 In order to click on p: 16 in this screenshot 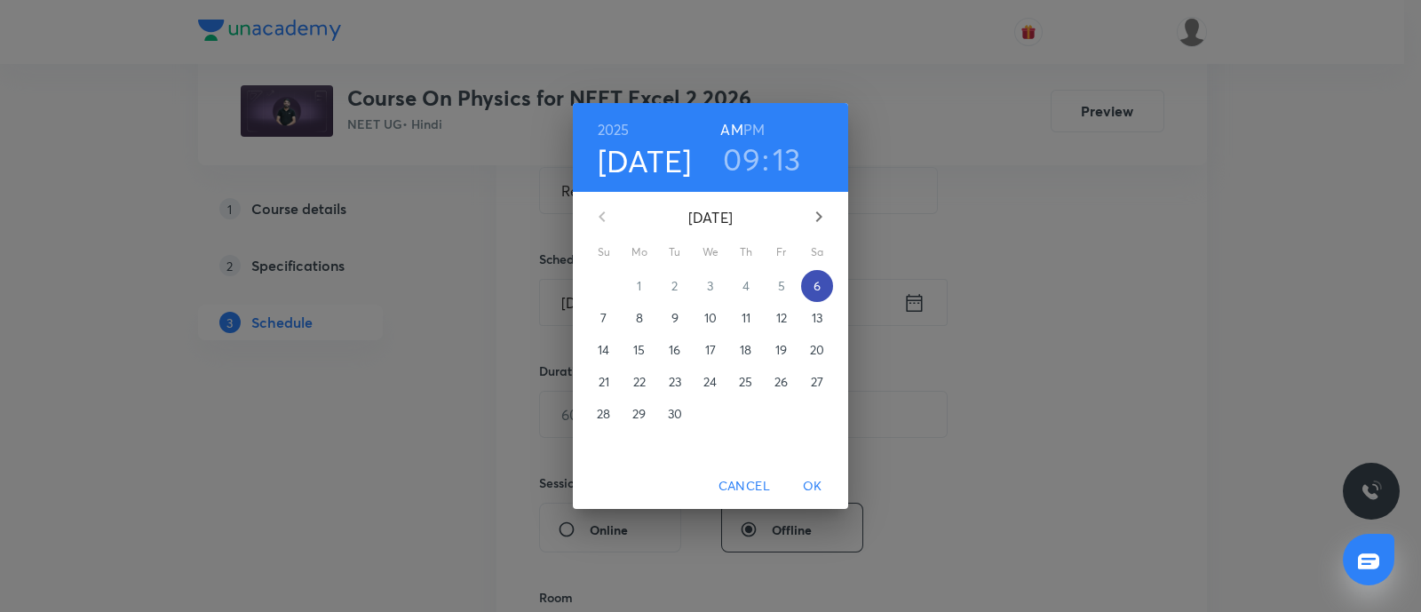, I will do `click(674, 350)`.